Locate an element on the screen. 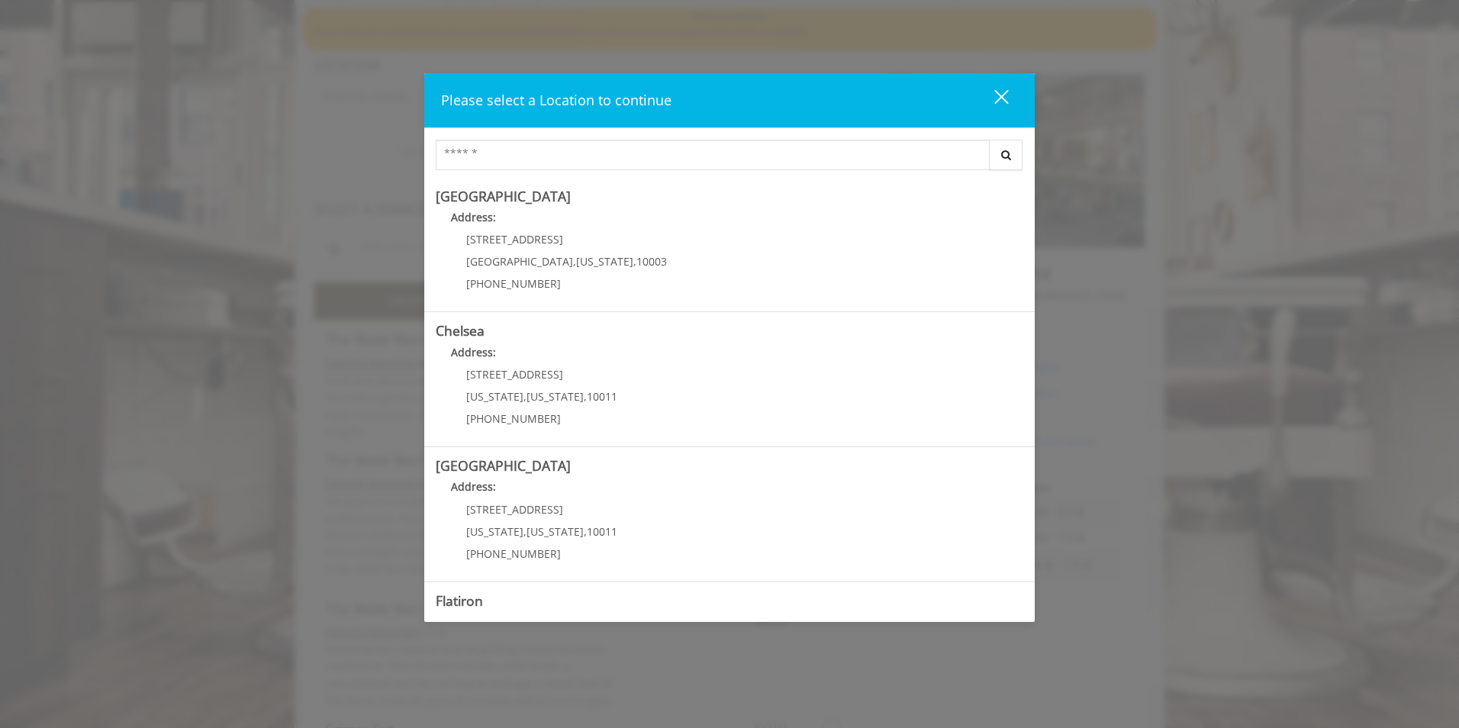 The width and height of the screenshot is (1459, 728). b: Chelsea is located at coordinates (460, 330).